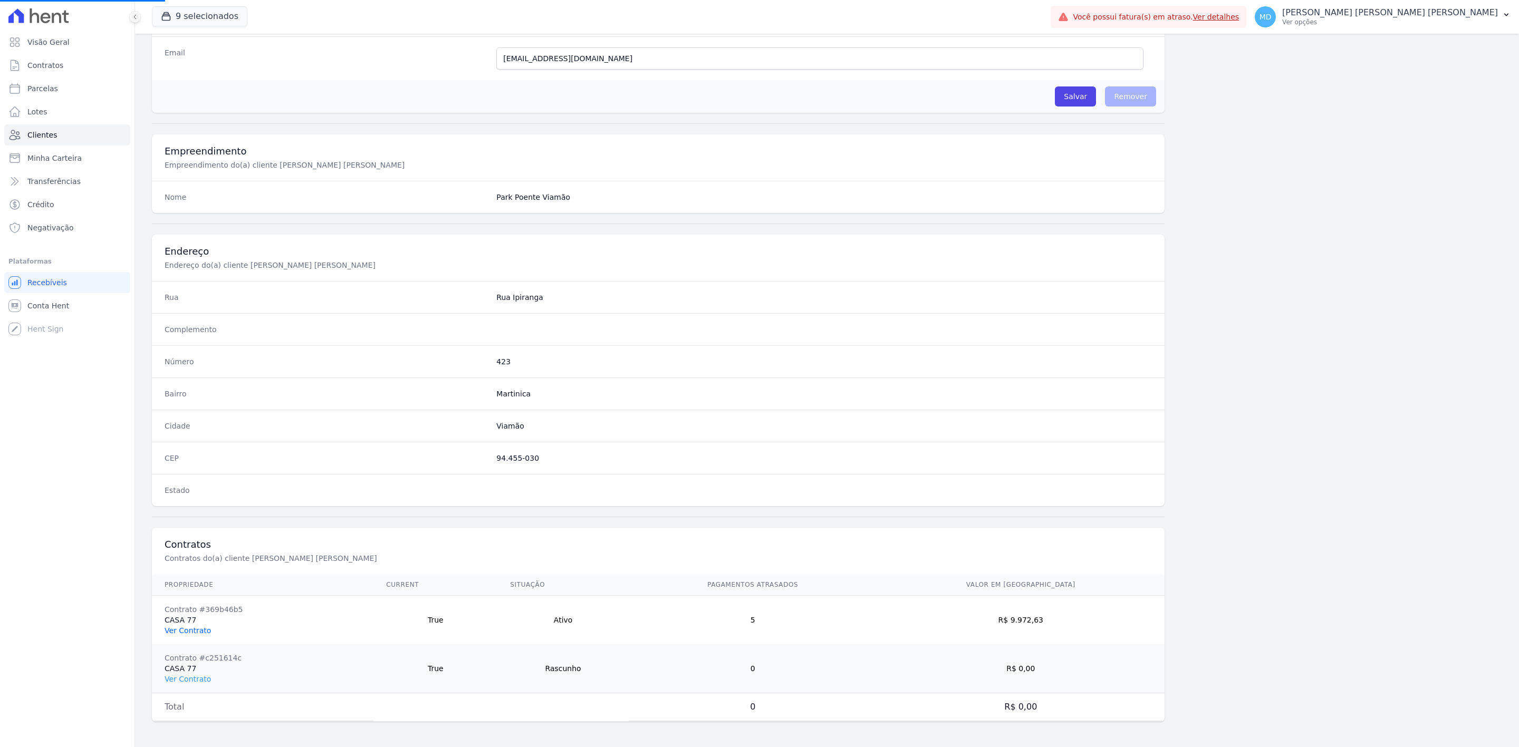 Image resolution: width=1519 pixels, height=747 pixels. I want to click on span: Minha Carteira, so click(54, 158).